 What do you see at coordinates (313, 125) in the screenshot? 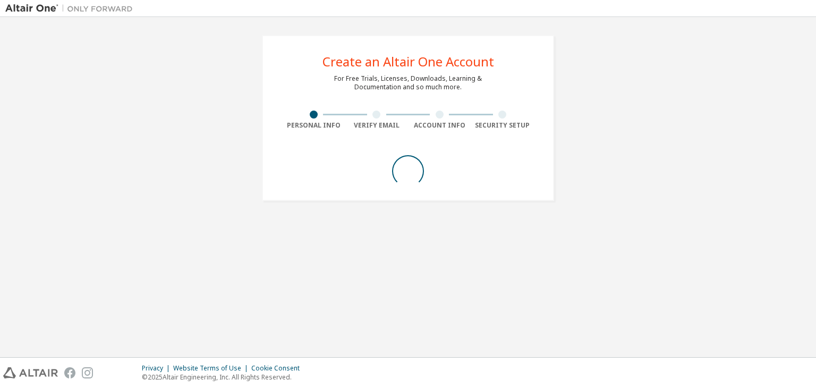
I see `div: Personal Info` at bounding box center [313, 125].